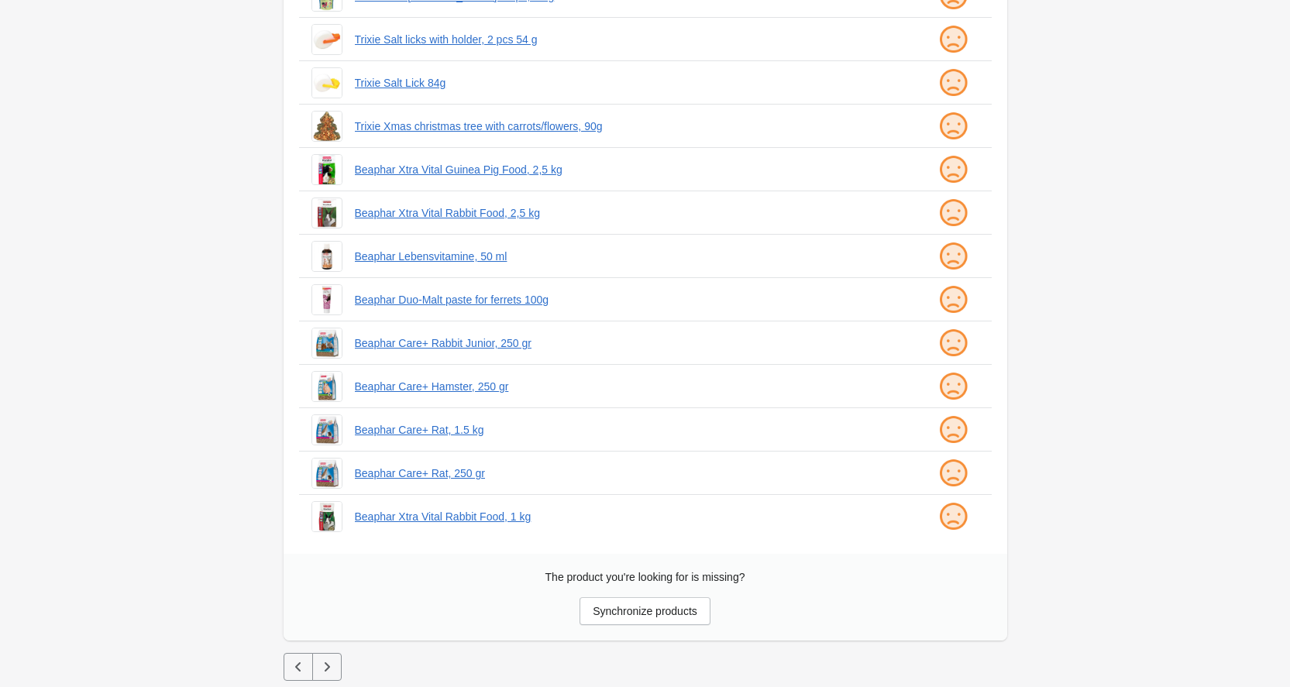 Image resolution: width=1290 pixels, height=687 pixels. I want to click on a: Trixie Salt licks with holder, 2 pcs 54 g, so click(628, 40).